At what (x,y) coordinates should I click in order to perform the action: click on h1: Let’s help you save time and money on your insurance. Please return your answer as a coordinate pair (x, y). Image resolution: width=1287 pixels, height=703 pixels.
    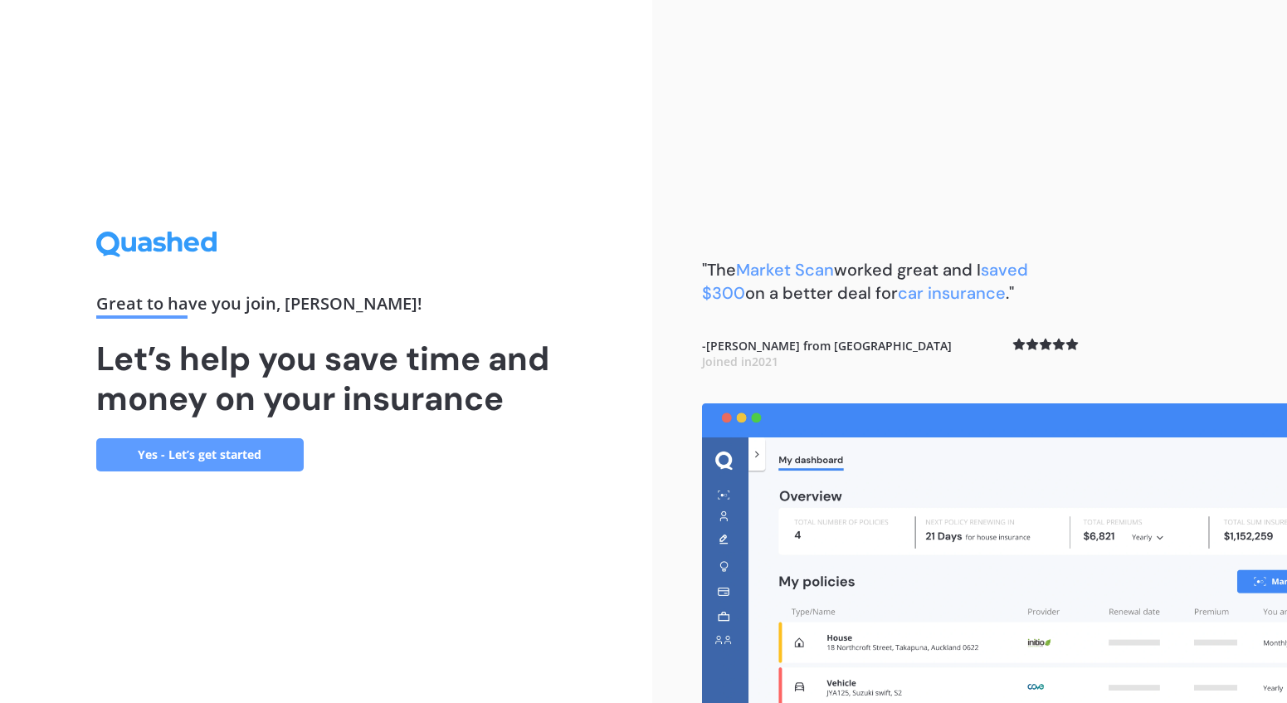
    Looking at the image, I should click on (326, 378).